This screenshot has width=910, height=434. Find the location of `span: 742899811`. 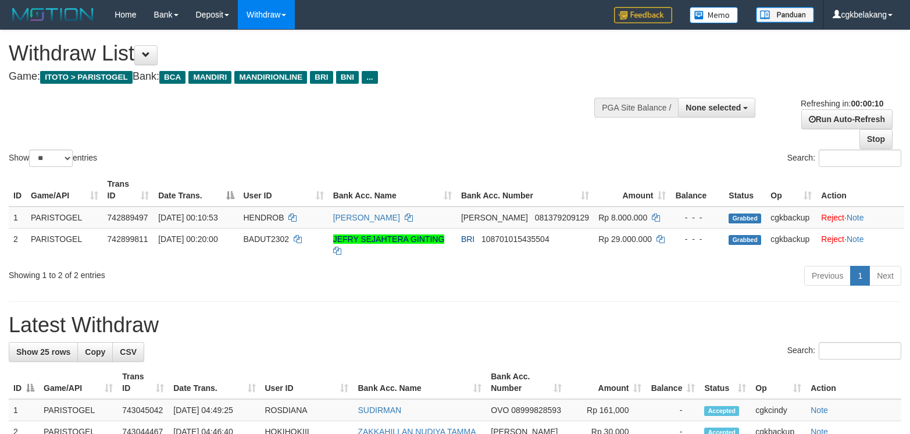

span: 742899811 is located at coordinates (128, 239).